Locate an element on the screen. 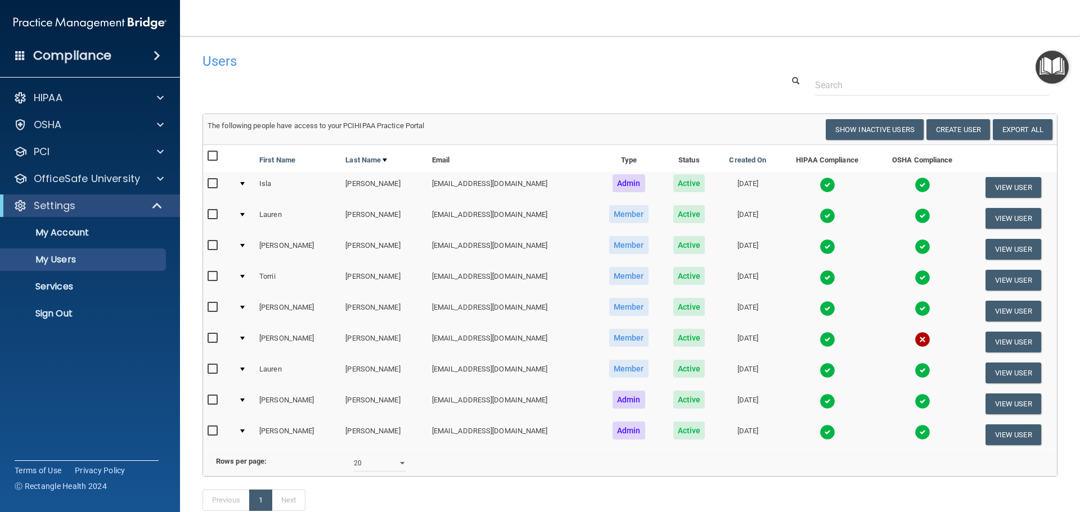 The height and width of the screenshot is (512, 1080). button: Show Inactive Users is located at coordinates (875, 129).